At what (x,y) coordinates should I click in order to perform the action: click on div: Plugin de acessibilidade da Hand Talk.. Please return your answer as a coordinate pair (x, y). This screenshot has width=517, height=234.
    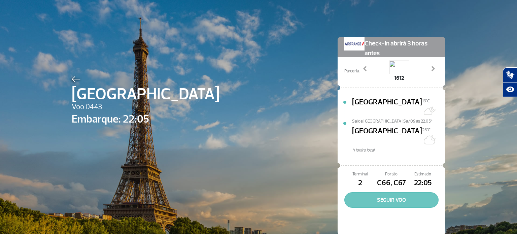
    Looking at the image, I should click on (510, 82).